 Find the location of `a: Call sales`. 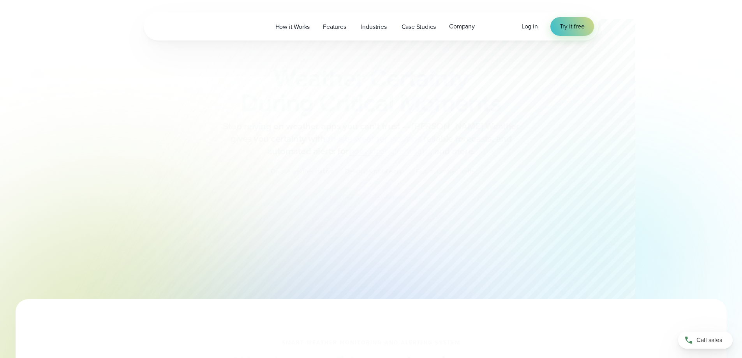

a: Call sales is located at coordinates (705, 340).